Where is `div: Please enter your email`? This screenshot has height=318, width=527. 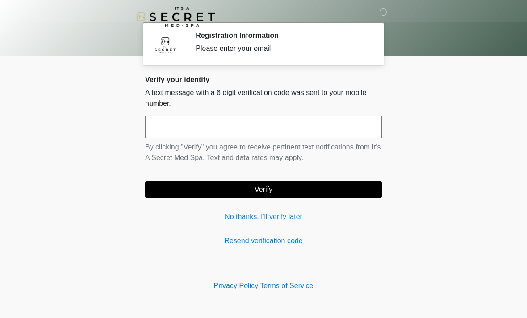
div: Please enter your email is located at coordinates (282, 49).